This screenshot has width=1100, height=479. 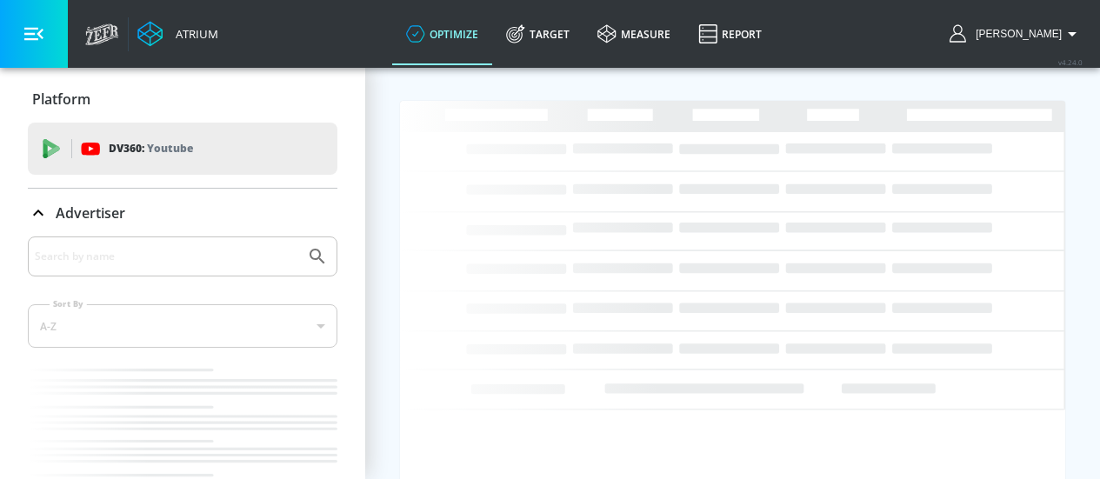 I want to click on div: Atrium, so click(x=193, y=34).